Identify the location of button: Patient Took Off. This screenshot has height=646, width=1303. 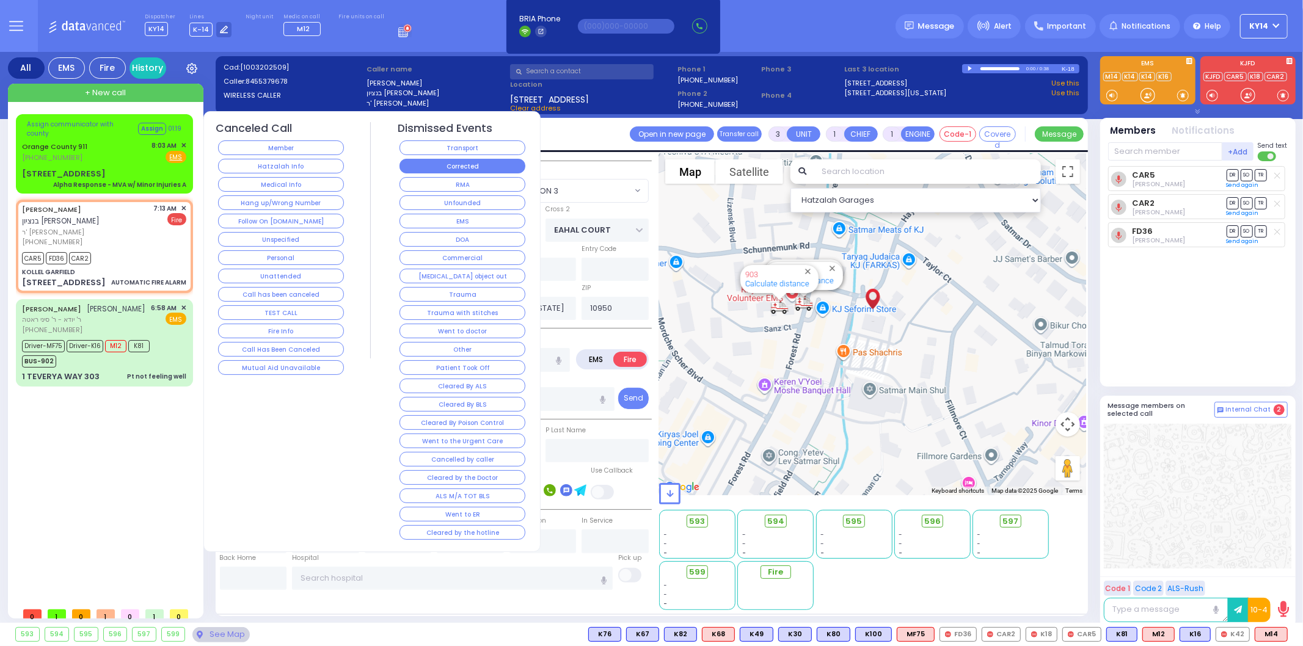
(462, 368).